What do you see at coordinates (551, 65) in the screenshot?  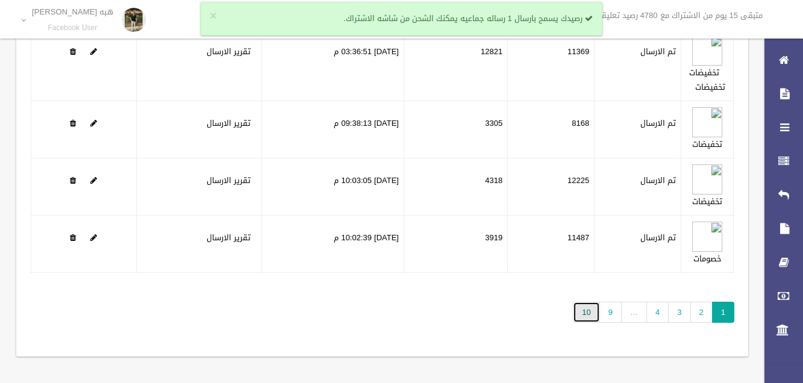 I see `td: 11369` at bounding box center [551, 65].